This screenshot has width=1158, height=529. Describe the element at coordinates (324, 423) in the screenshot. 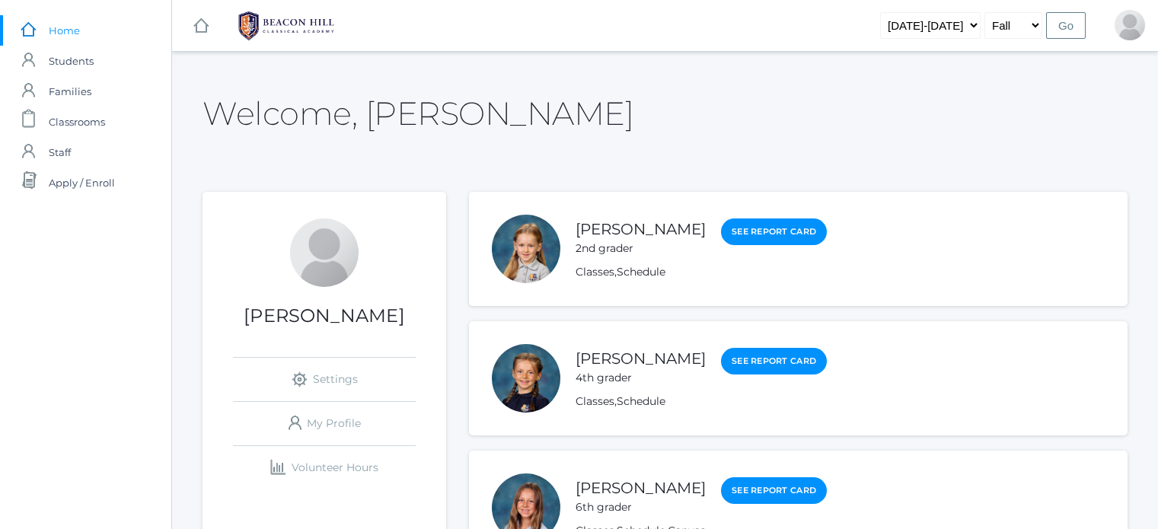

I see `a: My Profile` at that location.